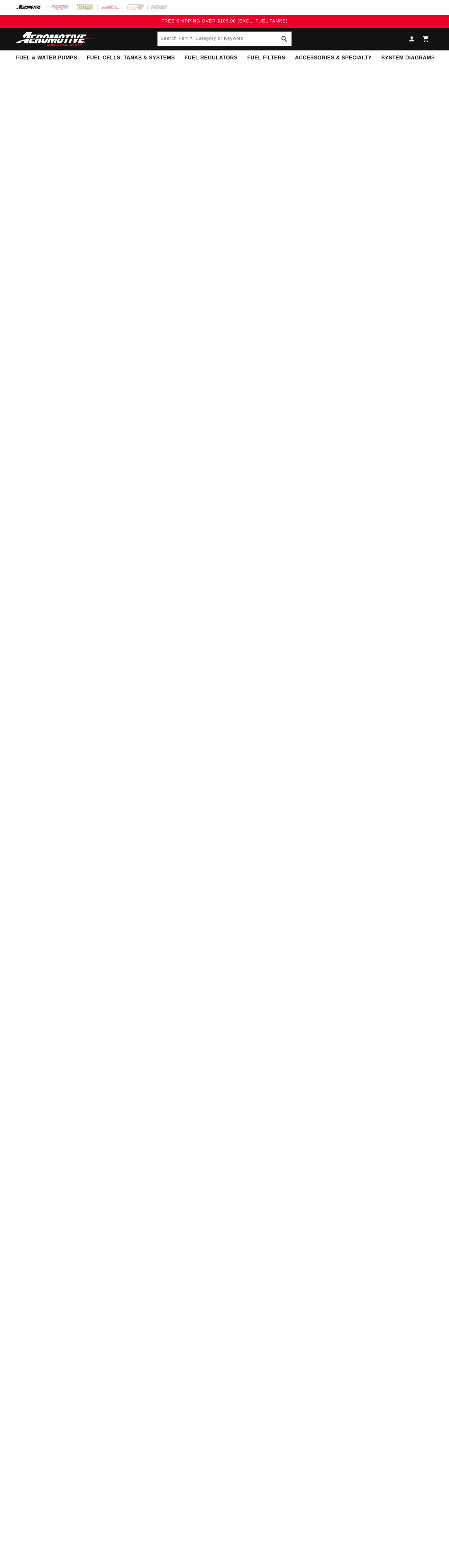  What do you see at coordinates (131, 58) in the screenshot?
I see `summary: Fuel Cells, Tanks & Systems` at bounding box center [131, 58].